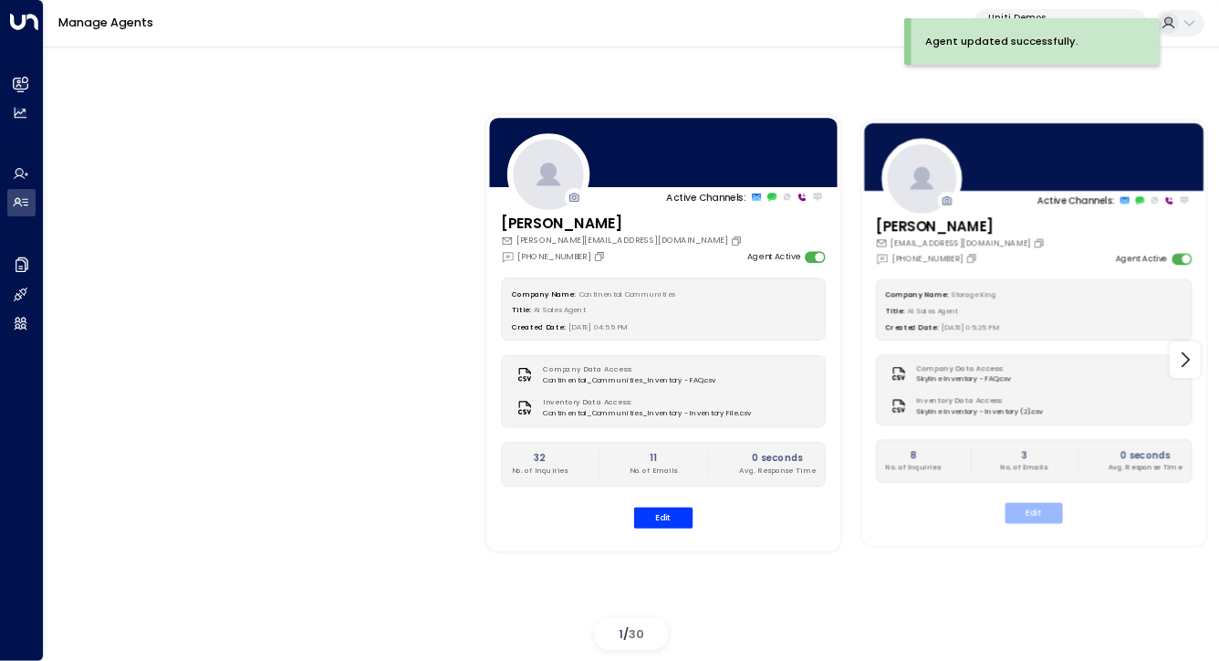 This screenshot has height=661, width=1219. What do you see at coordinates (106, 22) in the screenshot?
I see `a: Manage Agents` at bounding box center [106, 22].